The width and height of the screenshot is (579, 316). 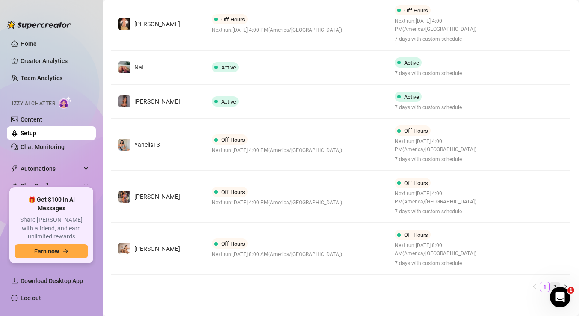 I want to click on span: thunderbolt, so click(x=15, y=169).